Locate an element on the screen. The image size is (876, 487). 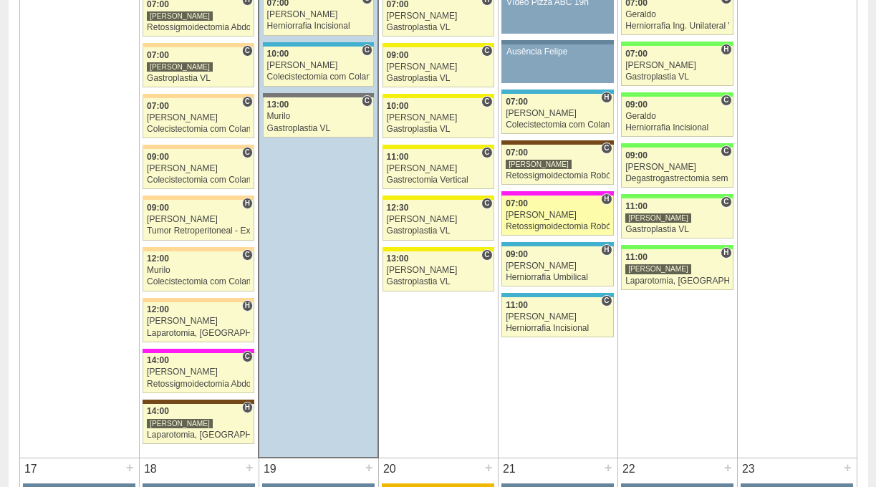
div: 23 is located at coordinates (749, 469).